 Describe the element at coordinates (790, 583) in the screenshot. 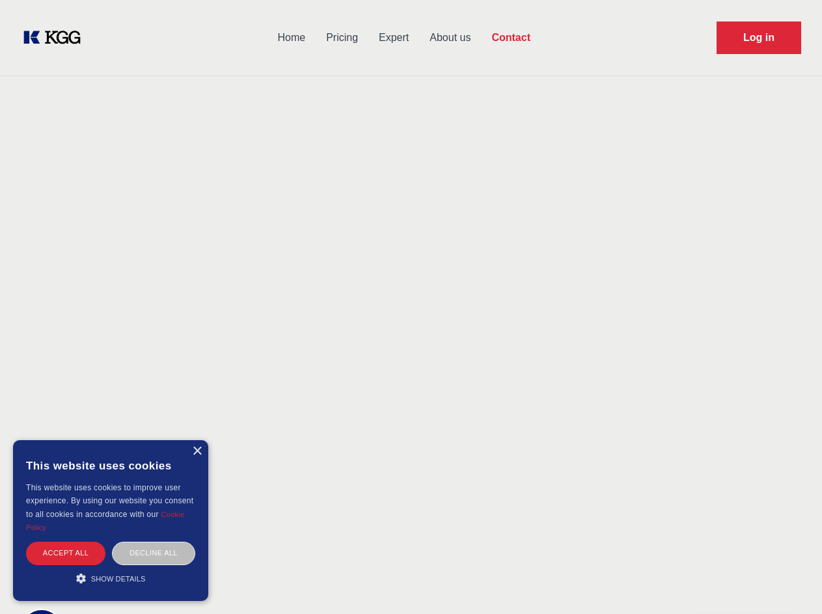

I see `div: Chat Widget` at that location.